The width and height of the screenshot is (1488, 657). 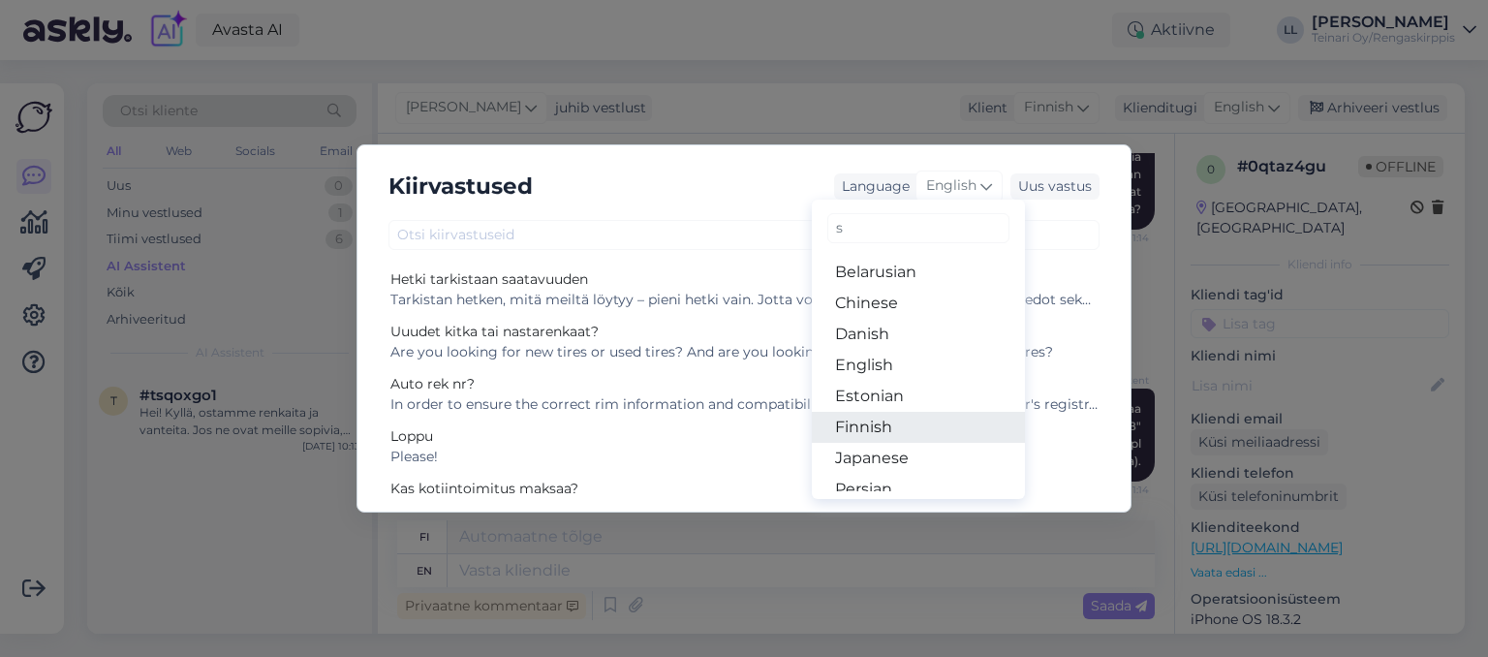 I want to click on a: Chinese, so click(x=918, y=303).